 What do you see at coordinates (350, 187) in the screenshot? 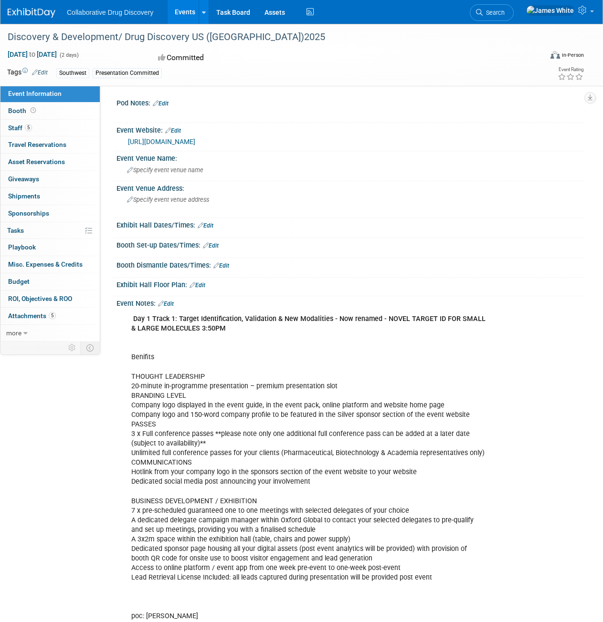
I see `div: Event Venue Address:` at bounding box center [350, 187].